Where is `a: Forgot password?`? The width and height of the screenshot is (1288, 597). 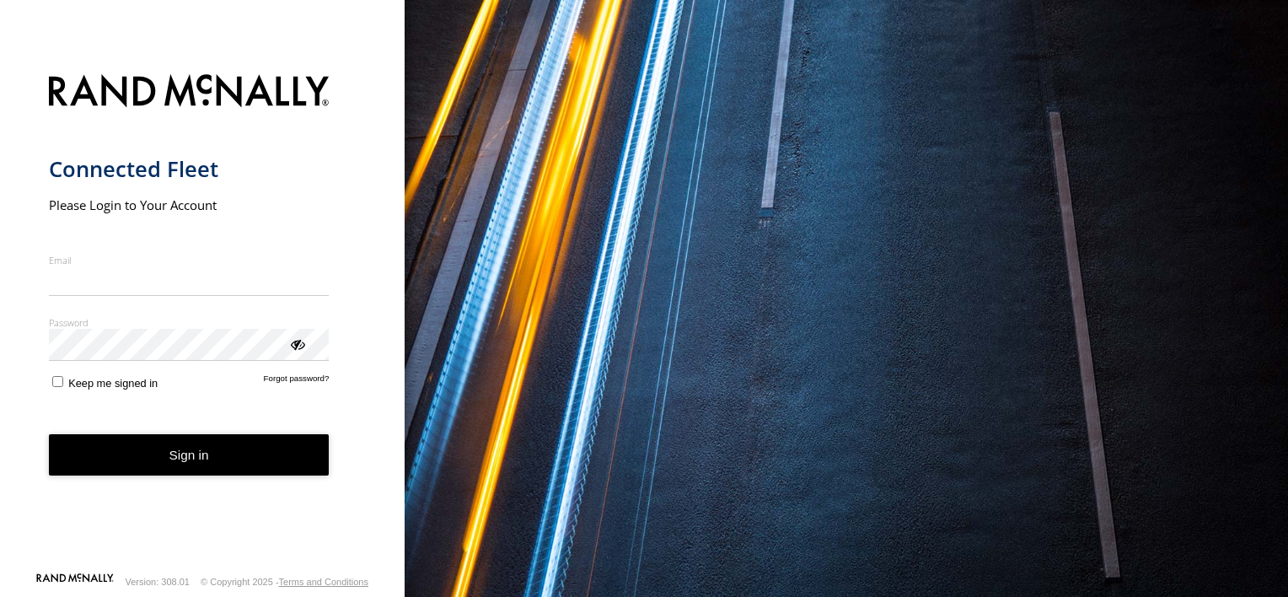
a: Forgot password? is located at coordinates (297, 381).